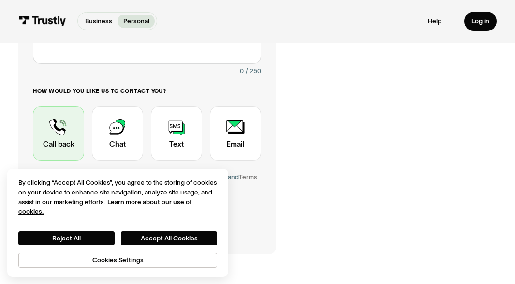  What do you see at coordinates (480, 21) in the screenshot?
I see `div: Log in` at bounding box center [480, 21].